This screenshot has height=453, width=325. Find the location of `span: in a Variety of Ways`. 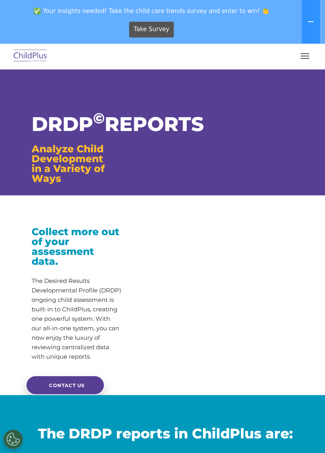

span: in a Variety of Ways is located at coordinates (68, 173).